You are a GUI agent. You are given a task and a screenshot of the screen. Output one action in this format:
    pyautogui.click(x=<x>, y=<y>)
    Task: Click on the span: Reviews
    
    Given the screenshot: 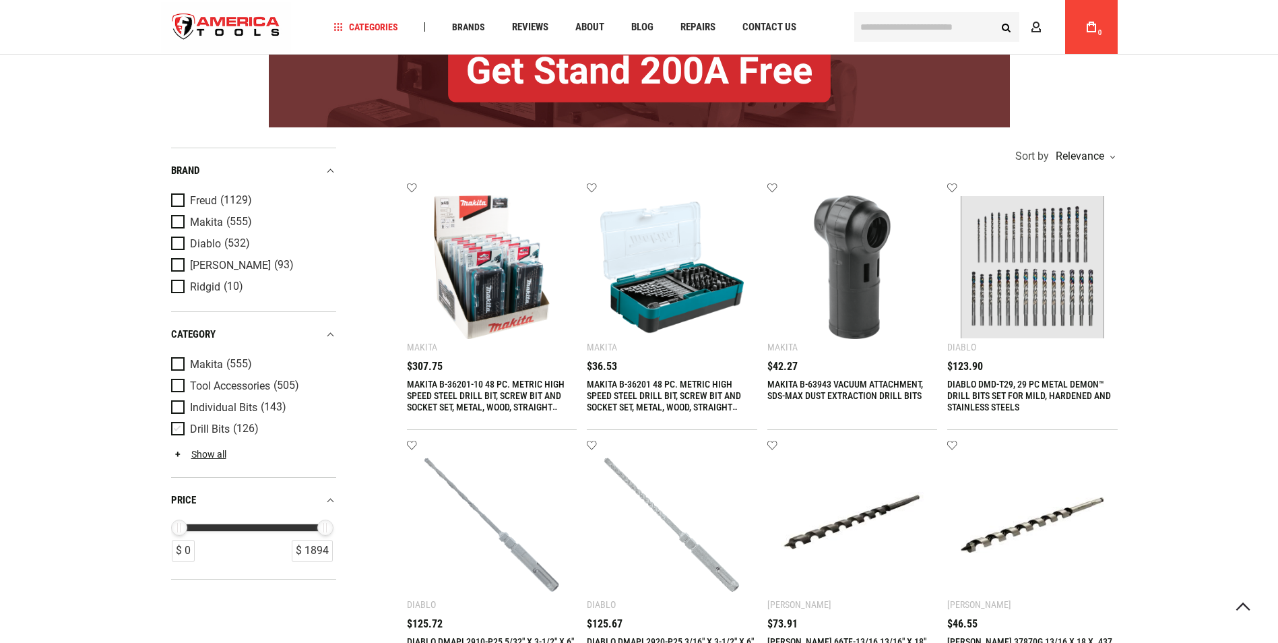 What is the action you would take?
    pyautogui.click(x=530, y=27)
    